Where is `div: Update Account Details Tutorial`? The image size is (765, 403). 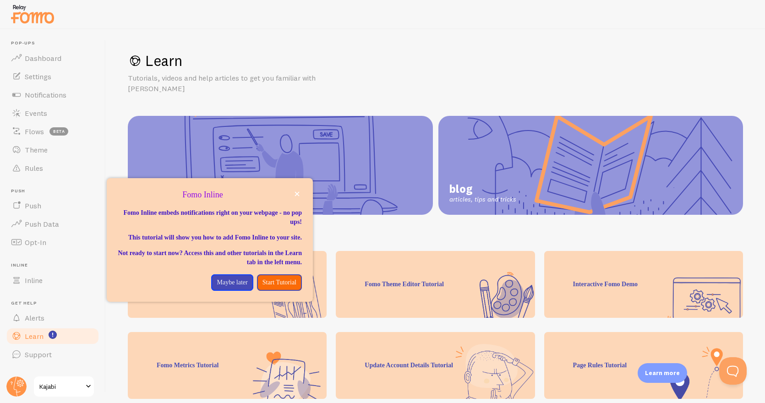 div: Update Account Details Tutorial is located at coordinates (435, 366).